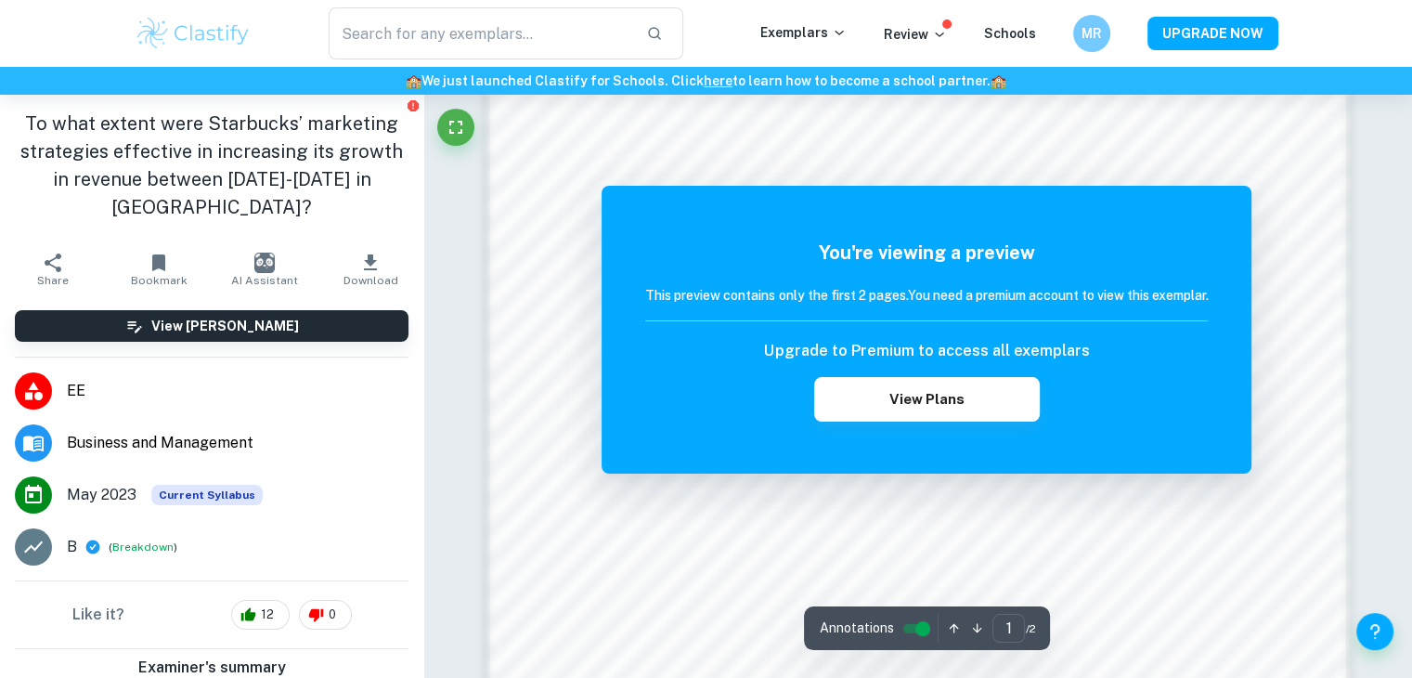 This screenshot has height=678, width=1412. Describe the element at coordinates (265, 280) in the screenshot. I see `span: AI Assistant` at that location.